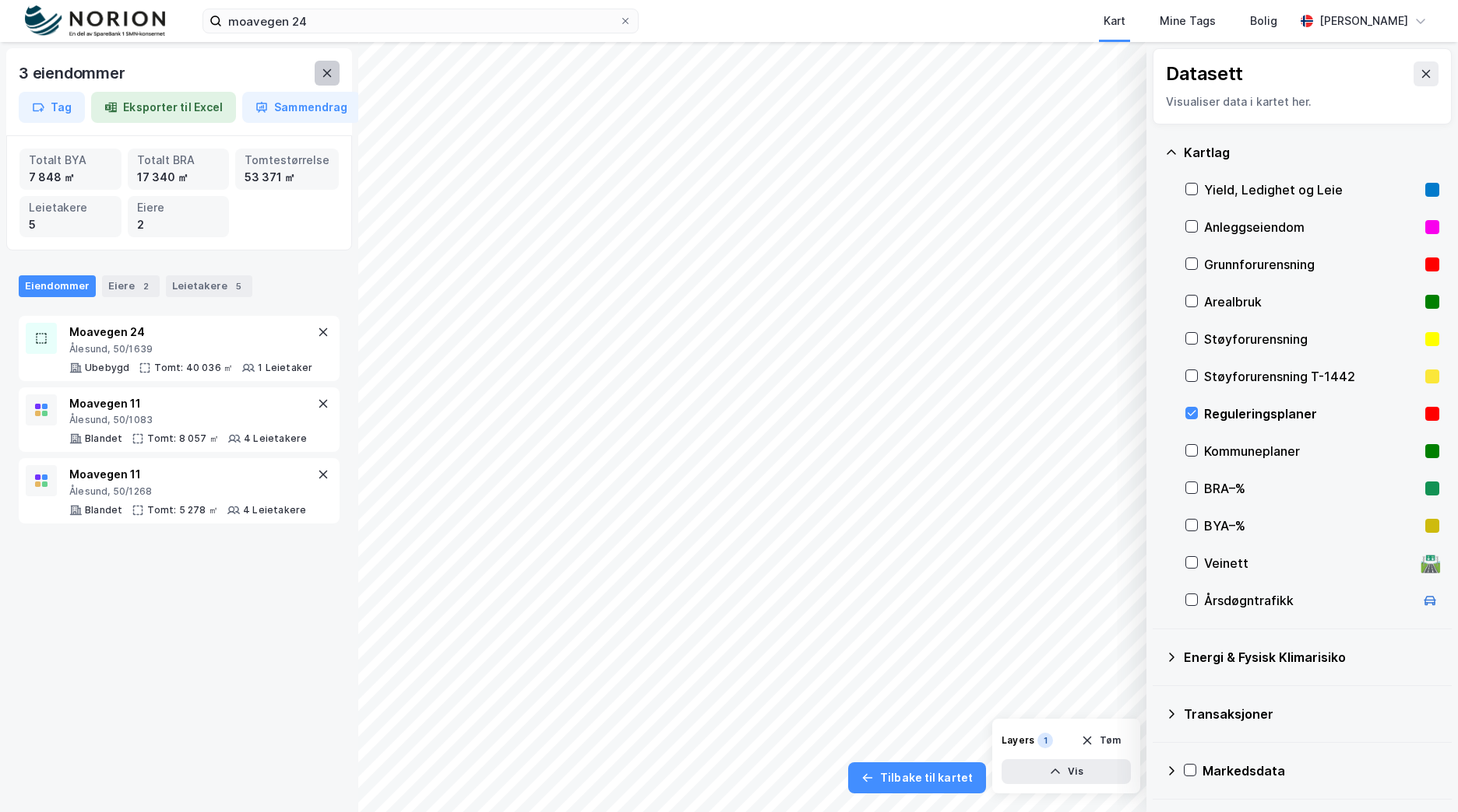  Describe the element at coordinates (1312, 489) in the screenshot. I see `div: BRA–%` at that location.